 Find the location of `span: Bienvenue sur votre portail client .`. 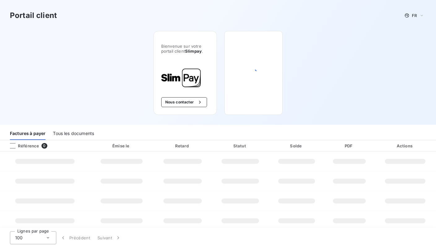

span: Bienvenue sur votre portail client . is located at coordinates (185, 49).